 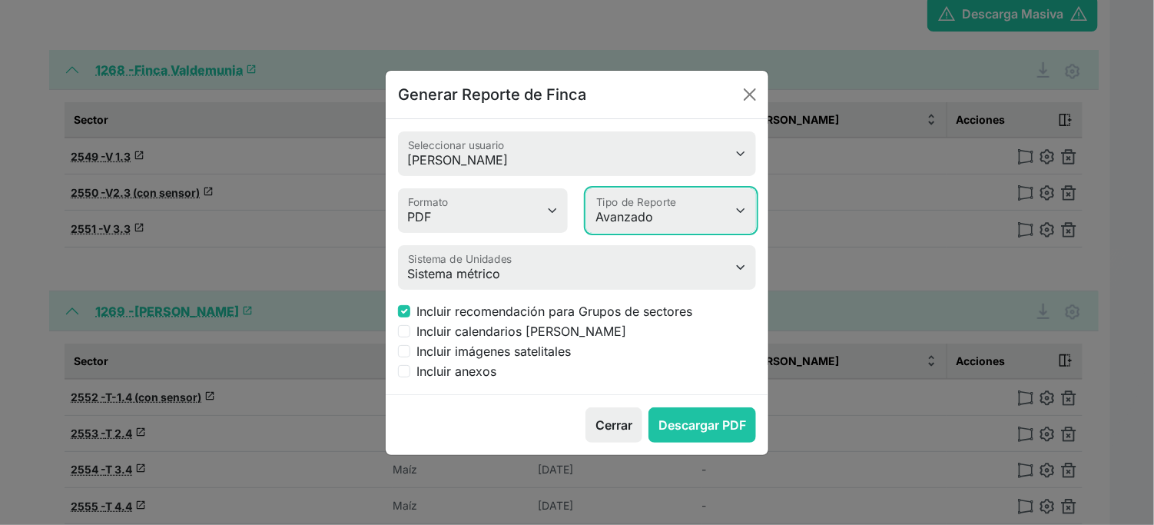 What do you see at coordinates (702, 425) in the screenshot?
I see `button: Descargar PDF` at bounding box center [702, 425].